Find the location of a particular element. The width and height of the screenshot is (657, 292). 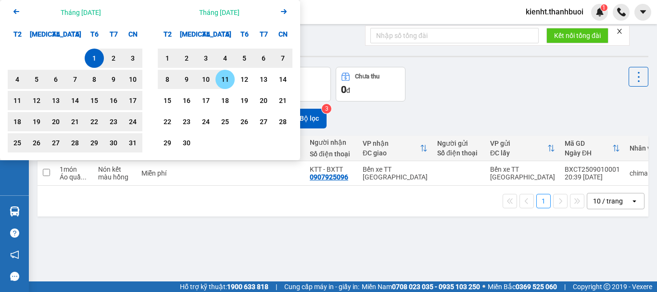

div: Choose Thứ Năm, tháng 08 21 2025. It's available. is located at coordinates (75, 122).